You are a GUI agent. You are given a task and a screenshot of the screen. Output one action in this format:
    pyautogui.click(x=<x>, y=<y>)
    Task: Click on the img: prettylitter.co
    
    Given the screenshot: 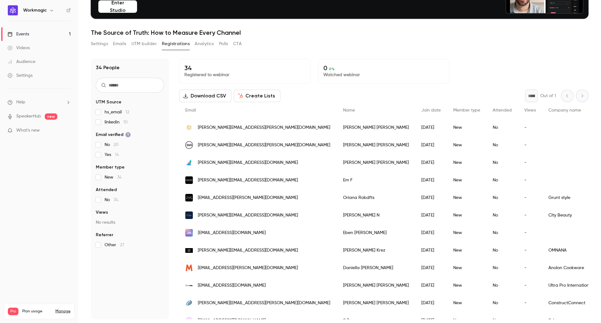 What is the action you would take?
    pyautogui.click(x=189, y=162)
    